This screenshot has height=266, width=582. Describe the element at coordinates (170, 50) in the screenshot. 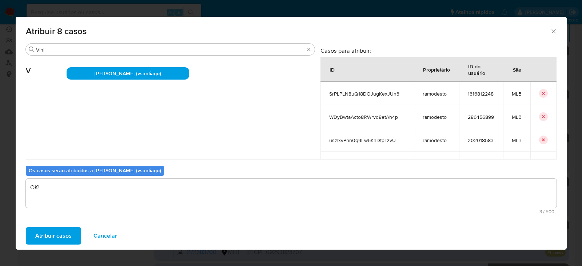

I see `input: Analista de pesquisa` at that location.